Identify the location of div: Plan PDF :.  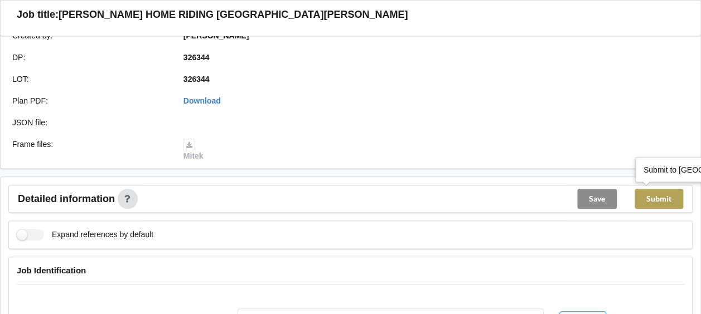
(90, 101).